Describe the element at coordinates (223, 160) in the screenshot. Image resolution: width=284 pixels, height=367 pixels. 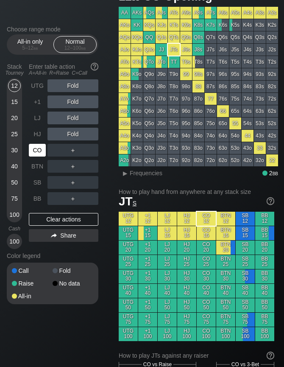
I see `div: 62o` at that location.